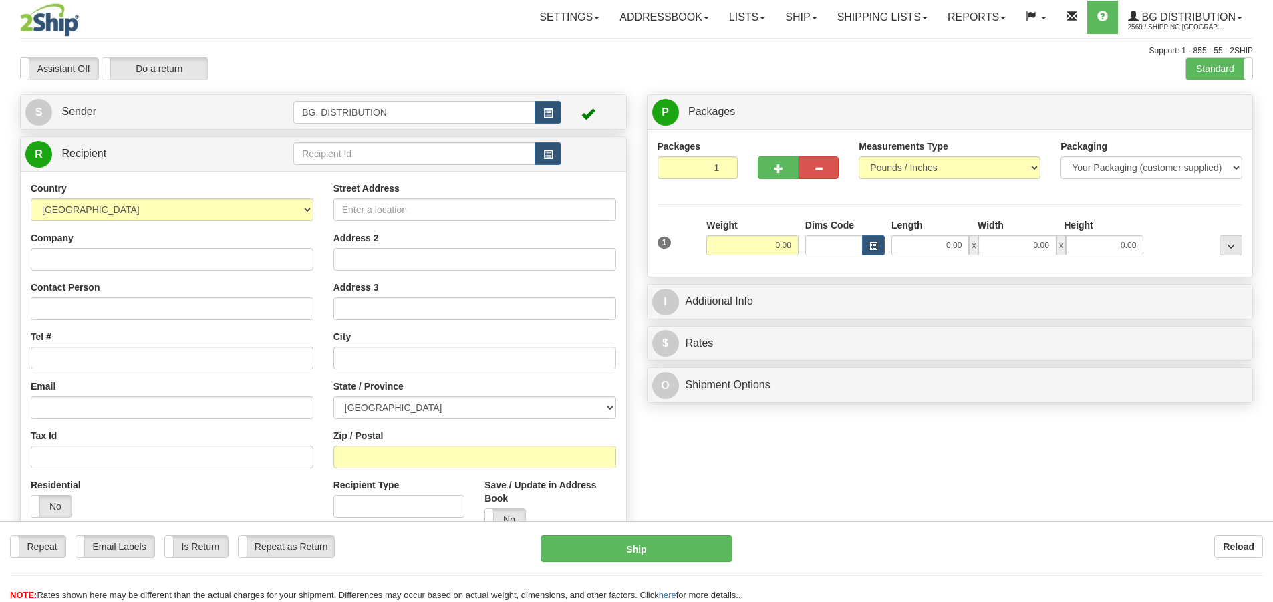  I want to click on span: BG Distribution, so click(1187, 17).